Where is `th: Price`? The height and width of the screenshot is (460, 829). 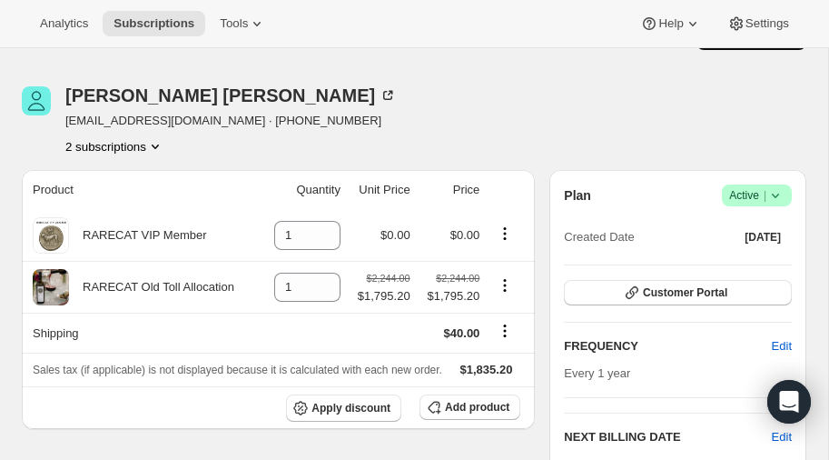
th: Price is located at coordinates (450, 190).